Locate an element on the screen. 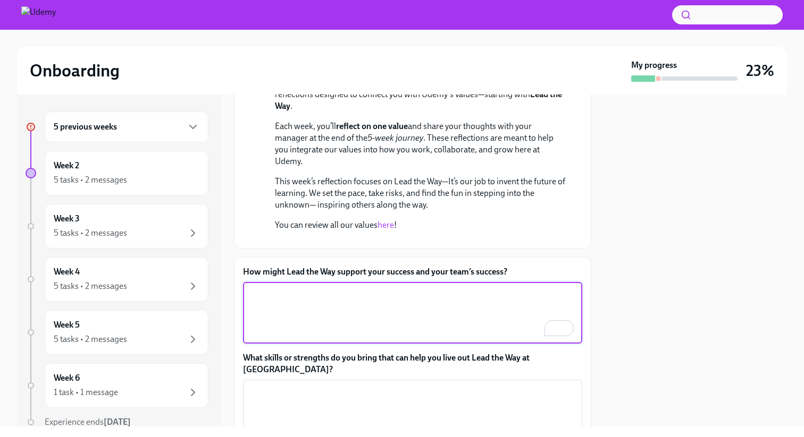 The height and width of the screenshot is (437, 804). a: Week 35 tasks • 2 messages is located at coordinates (117, 226).